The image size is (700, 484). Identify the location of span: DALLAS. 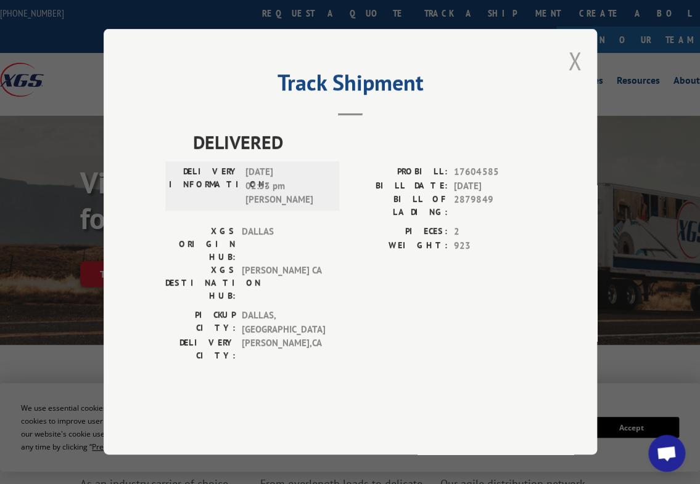
(282, 245).